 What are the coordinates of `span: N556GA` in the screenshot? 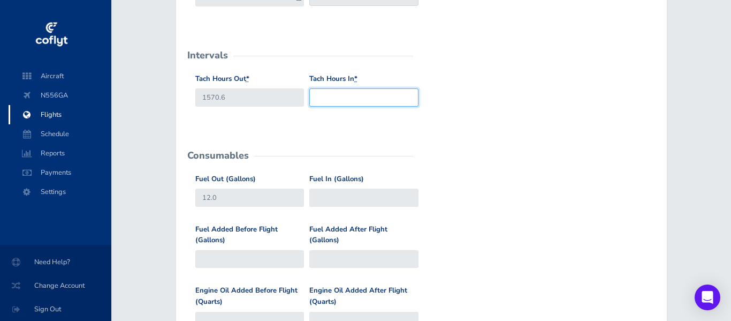 It's located at (60, 95).